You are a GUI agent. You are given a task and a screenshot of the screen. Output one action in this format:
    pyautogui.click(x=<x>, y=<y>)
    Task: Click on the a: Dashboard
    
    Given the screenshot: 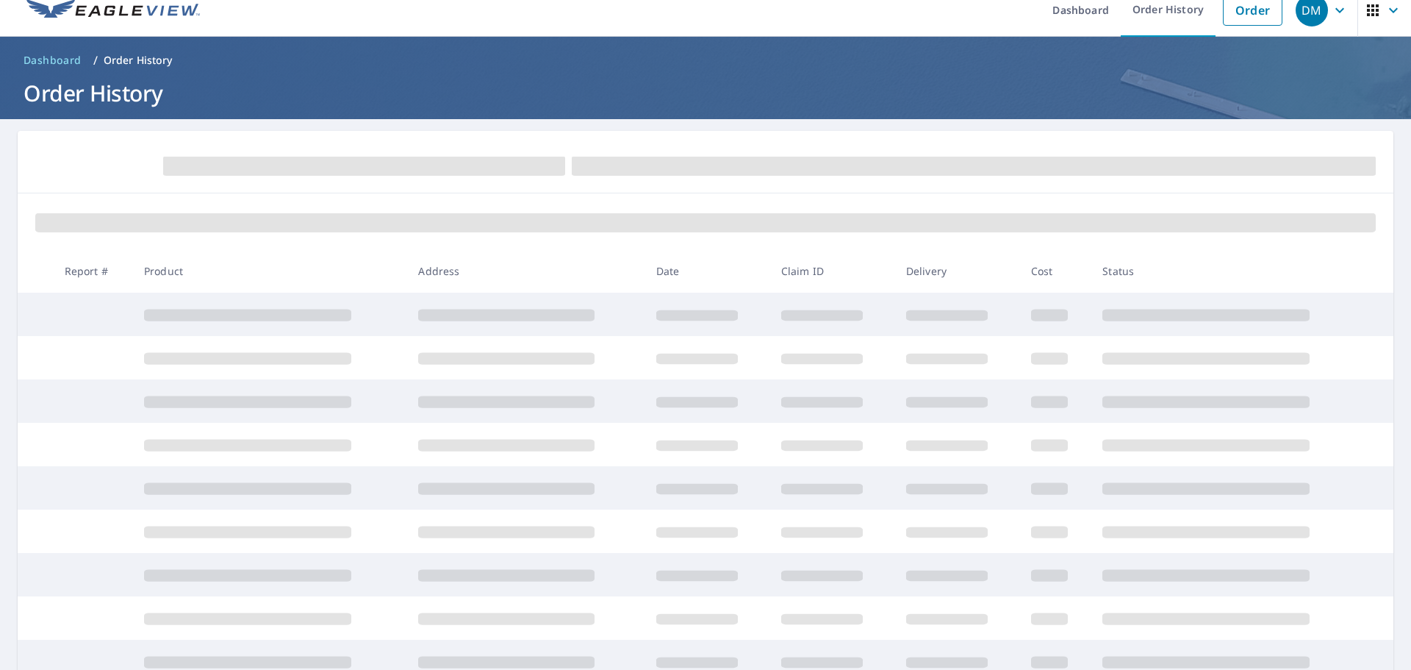 What is the action you would take?
    pyautogui.click(x=52, y=60)
    